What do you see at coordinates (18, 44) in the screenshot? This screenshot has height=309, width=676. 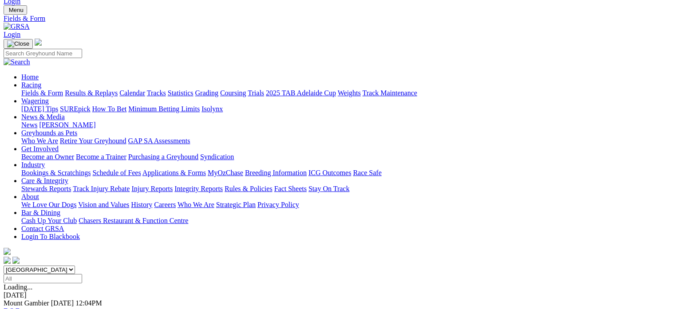 I see `img: Close` at bounding box center [18, 44].